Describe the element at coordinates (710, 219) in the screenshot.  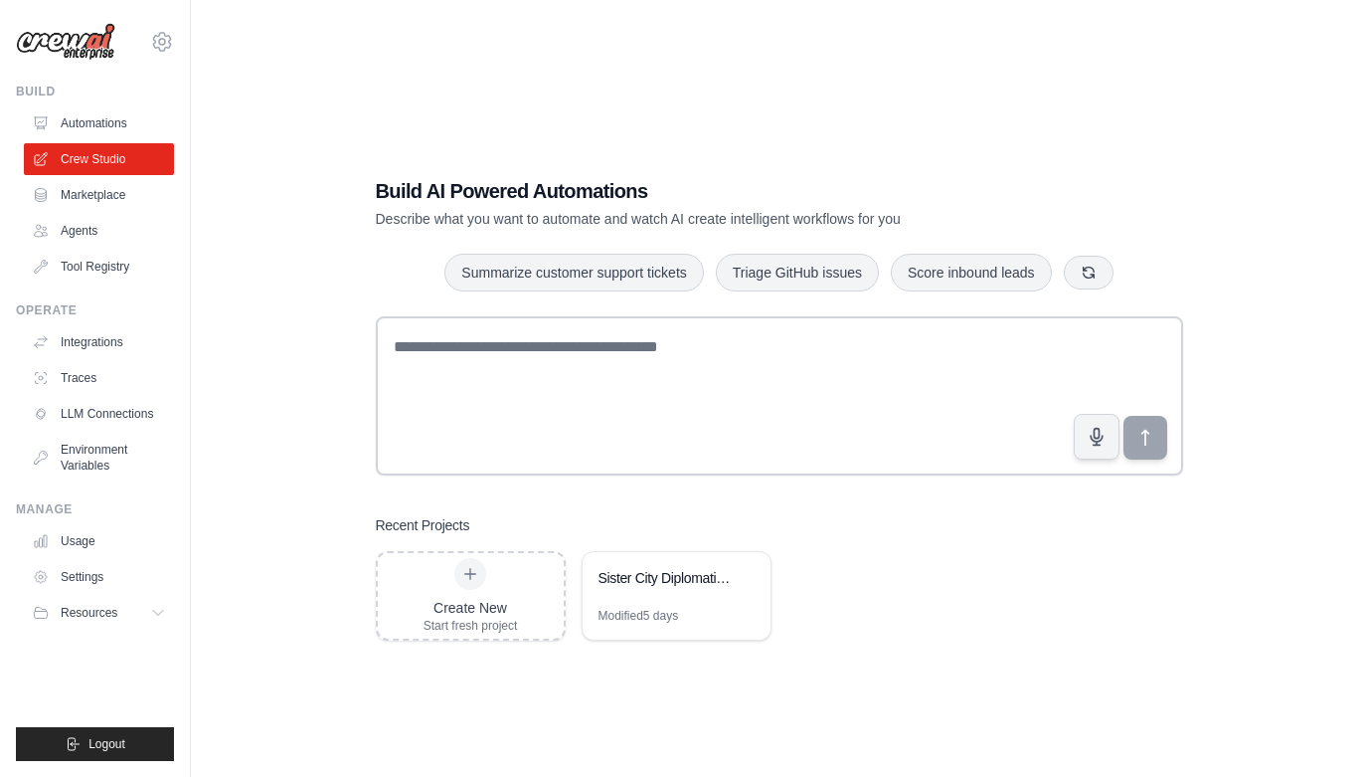
I see `p: Describe what you want to automate and watch AI create intelligent workflows for you` at that location.